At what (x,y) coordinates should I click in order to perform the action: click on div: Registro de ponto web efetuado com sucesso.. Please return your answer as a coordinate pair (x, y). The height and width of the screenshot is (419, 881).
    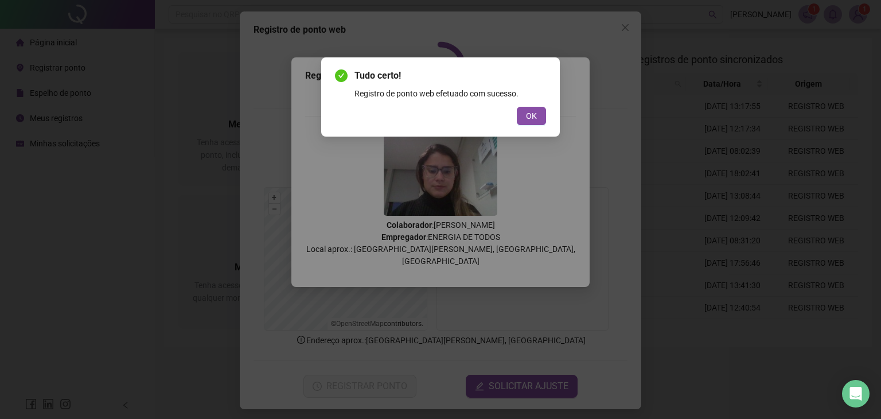
    Looking at the image, I should click on (450, 94).